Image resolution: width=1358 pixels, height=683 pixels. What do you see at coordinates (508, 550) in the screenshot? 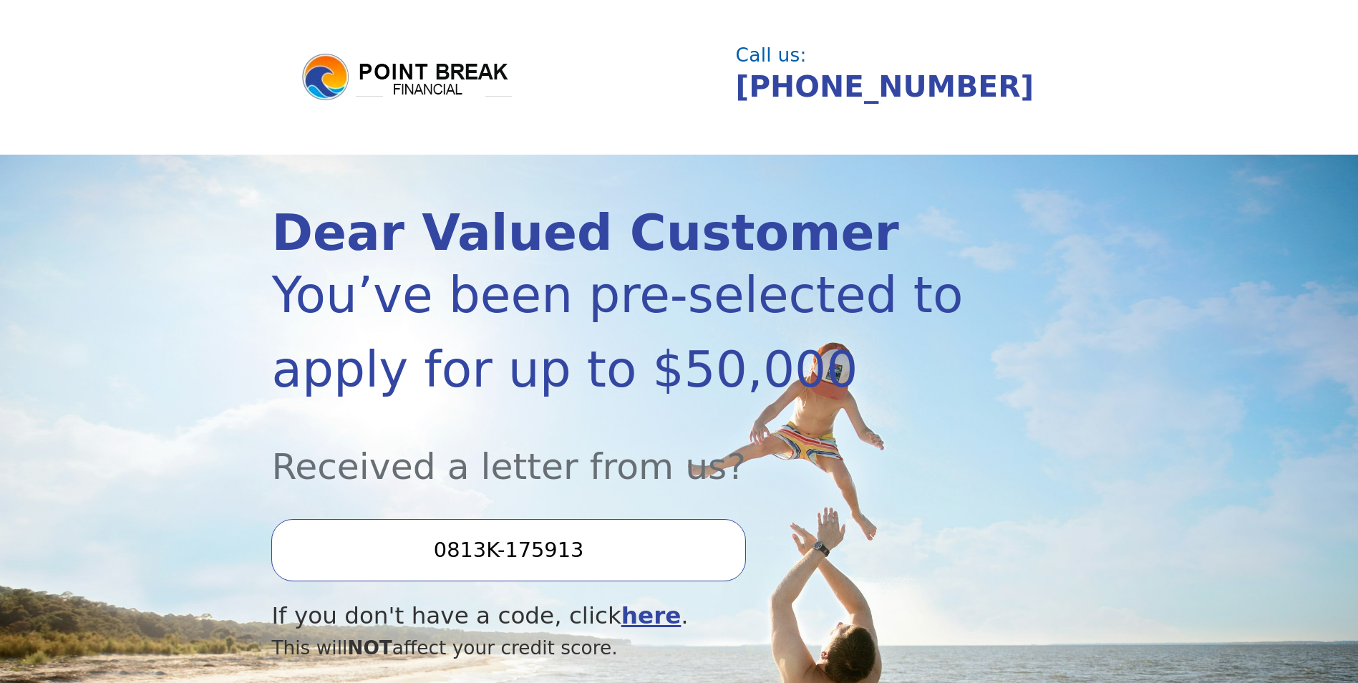
I see `input: Enter your Offer Code:` at bounding box center [508, 550].